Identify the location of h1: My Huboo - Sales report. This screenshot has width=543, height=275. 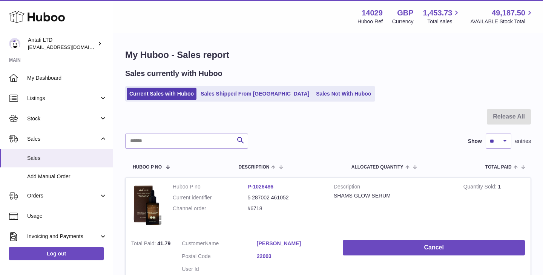
(328, 55).